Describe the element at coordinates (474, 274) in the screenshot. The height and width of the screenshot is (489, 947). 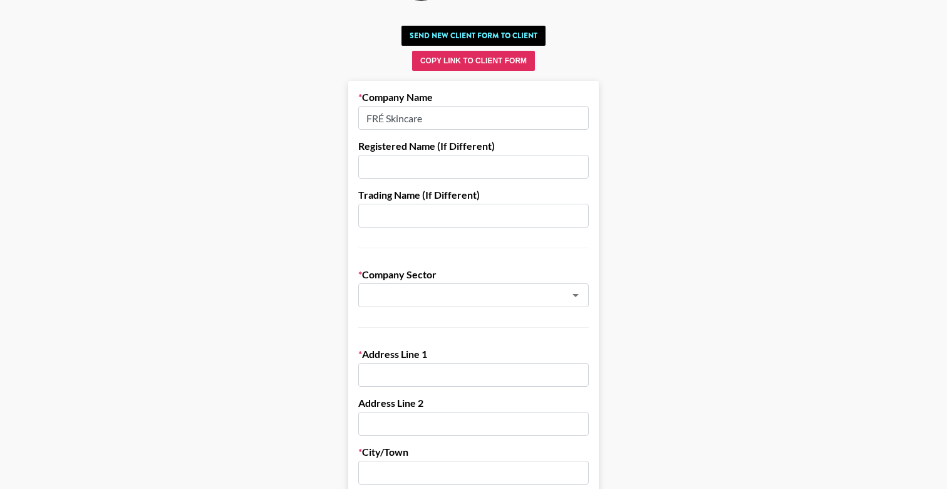
I see `label: Company Sector` at that location.